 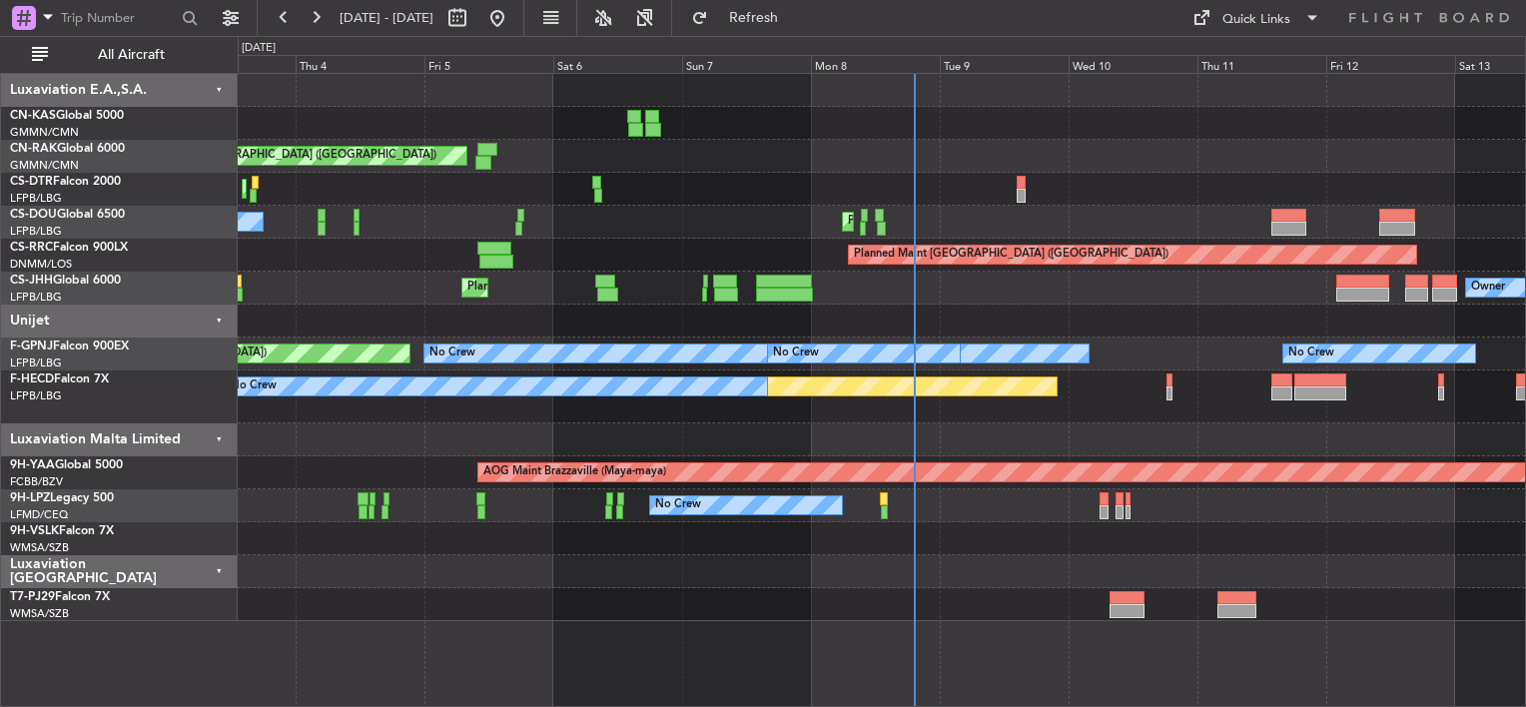 I want to click on a: 9H-YAAGlobal 5000, so click(x=66, y=465).